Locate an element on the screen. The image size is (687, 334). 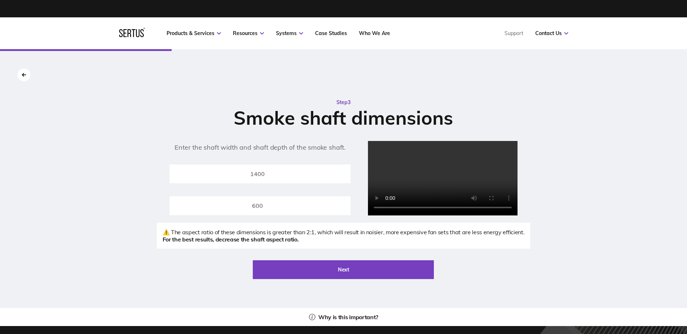
span: Why is this important? is located at coordinates (348, 317).